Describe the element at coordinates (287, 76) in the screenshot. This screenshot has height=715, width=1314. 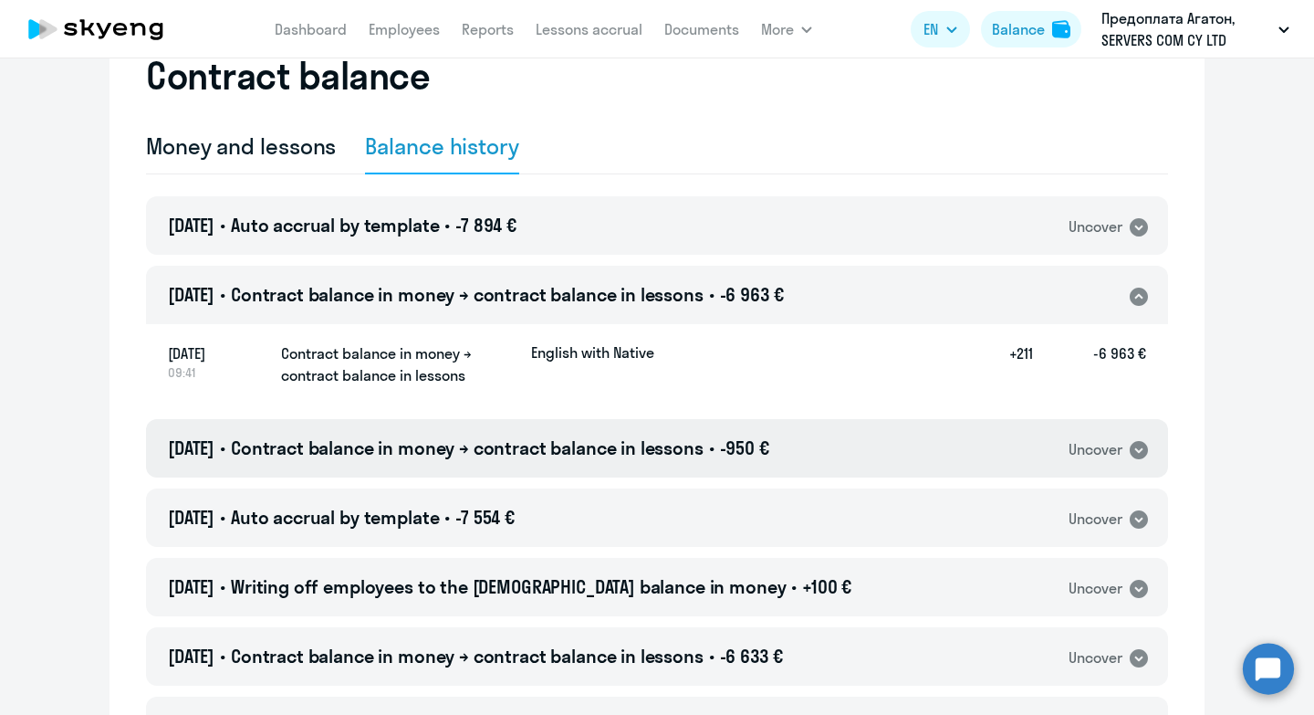
I see `h2: Contract balance` at that location.